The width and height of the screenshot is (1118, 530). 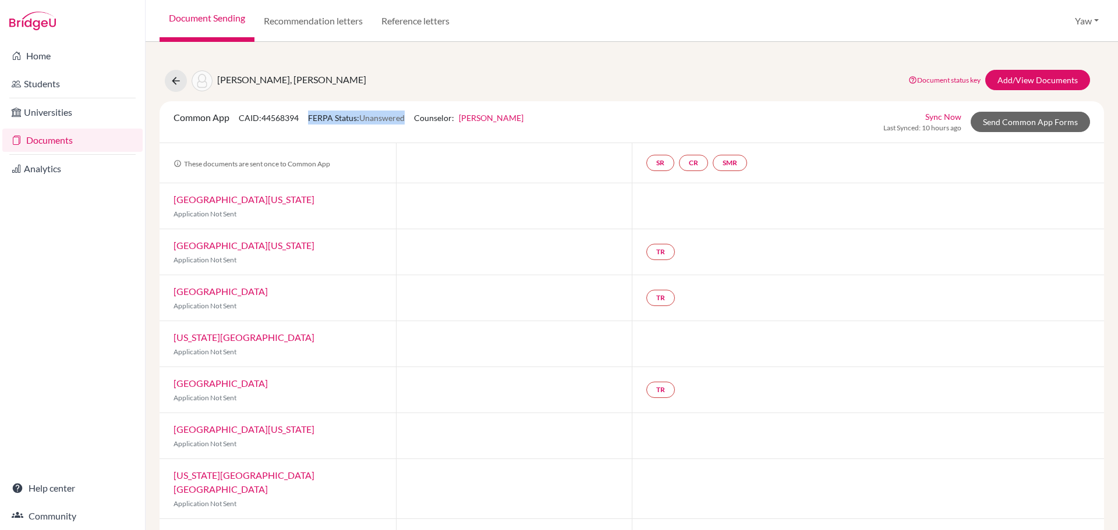 I want to click on span: CAID: 44568394, so click(x=268, y=118).